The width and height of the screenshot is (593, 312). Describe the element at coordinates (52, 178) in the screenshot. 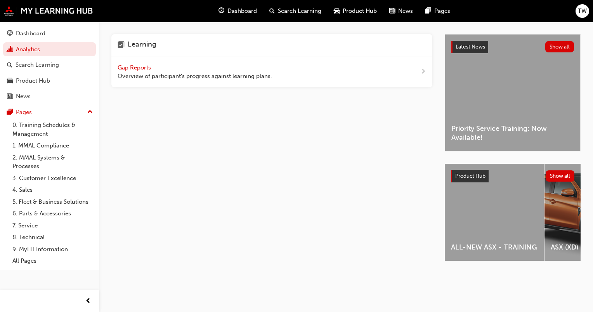

I see `a: 3. Customer Excellence` at that location.